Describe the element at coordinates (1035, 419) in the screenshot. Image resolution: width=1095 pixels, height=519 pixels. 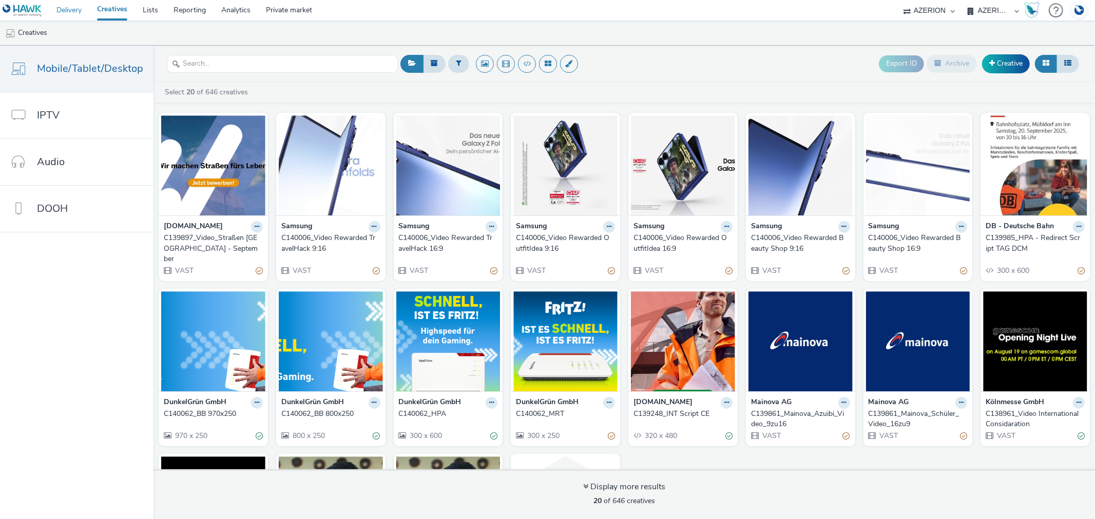
I see `a: C138961_Video International Considaration` at that location.